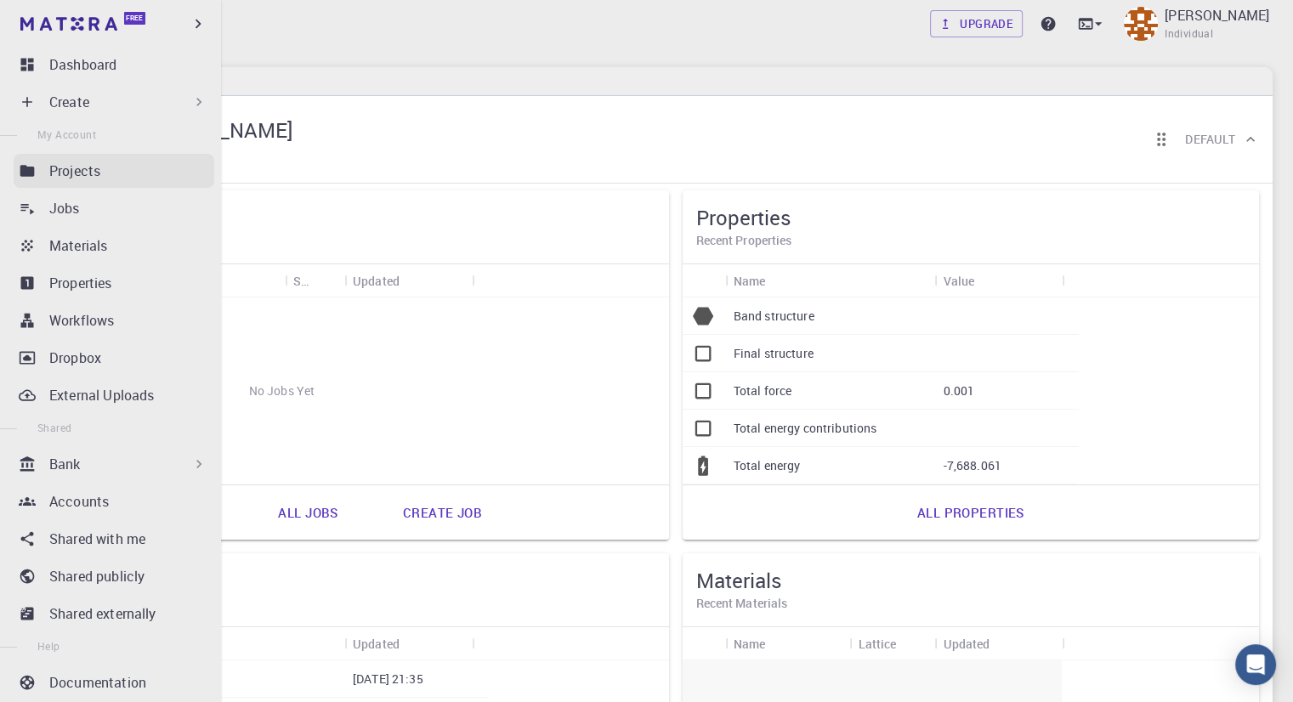 The width and height of the screenshot is (1293, 702). I want to click on a: Shared externally, so click(114, 614).